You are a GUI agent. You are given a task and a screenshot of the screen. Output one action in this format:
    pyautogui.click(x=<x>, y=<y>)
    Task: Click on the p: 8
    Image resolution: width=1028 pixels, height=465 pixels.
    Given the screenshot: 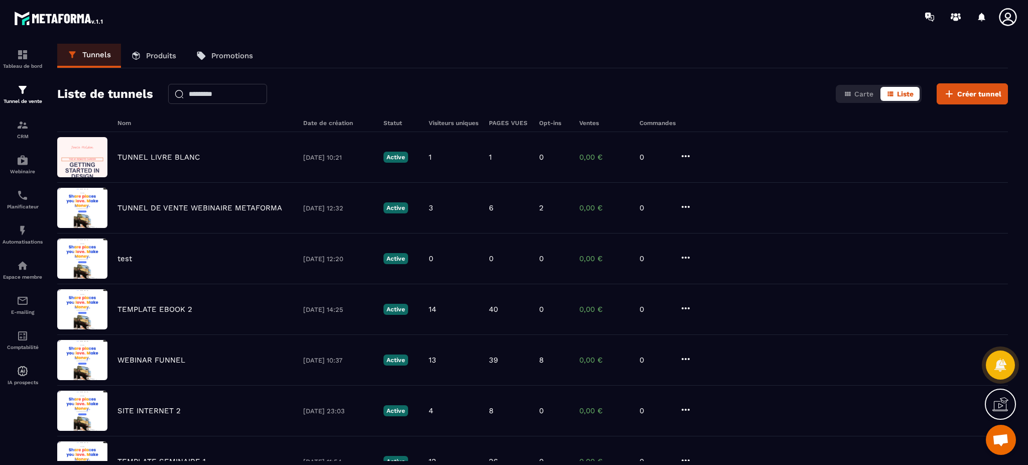 What is the action you would take?
    pyautogui.click(x=491, y=411)
    